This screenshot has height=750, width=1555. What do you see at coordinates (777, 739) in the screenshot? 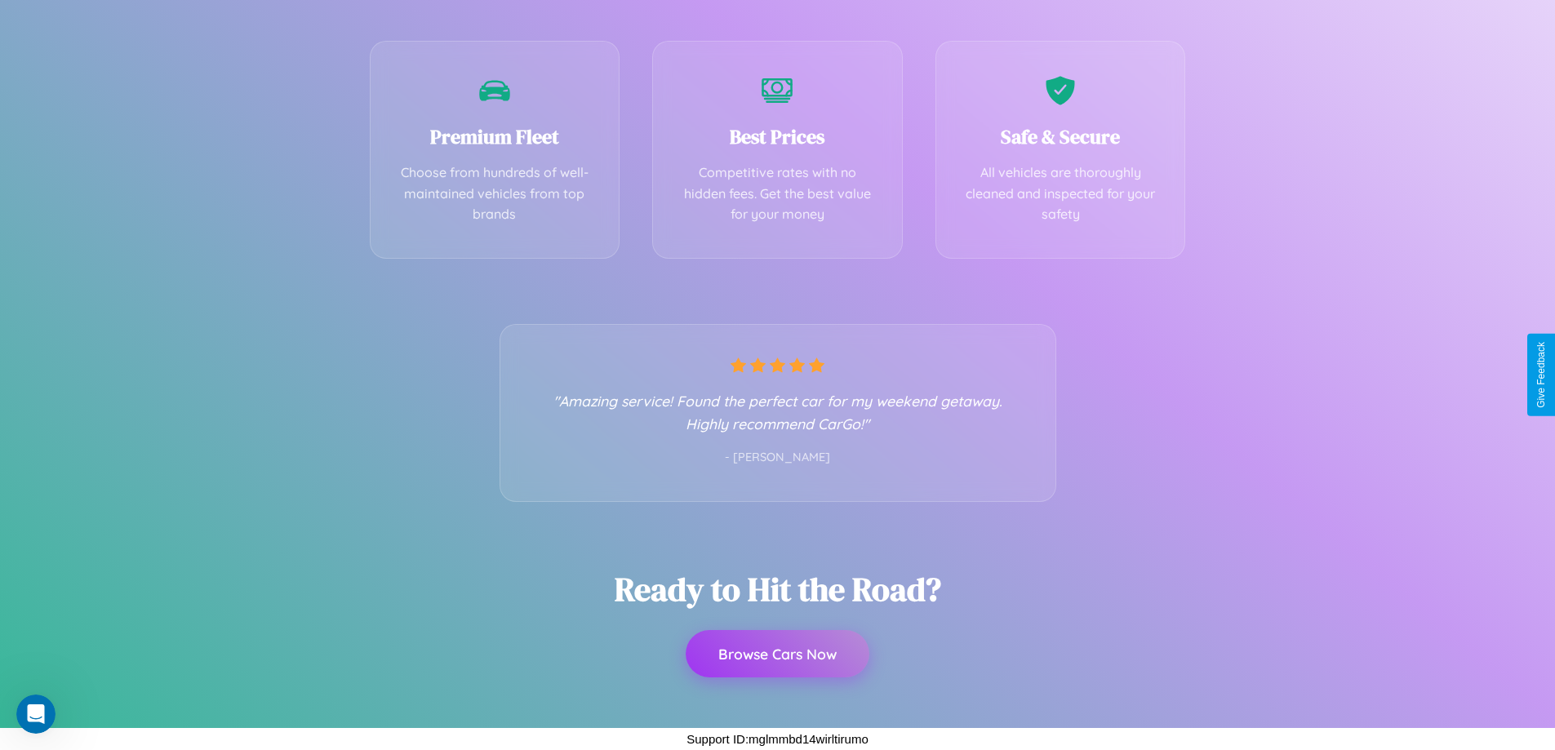
I see `p: Support ID: mglmmbd14wirltirumo` at bounding box center [777, 739].